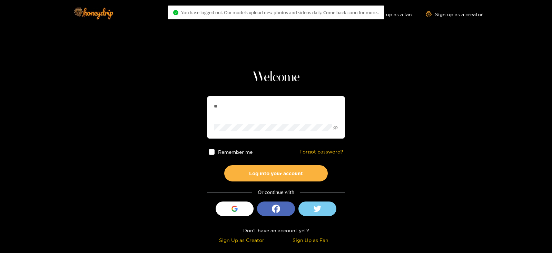 The height and width of the screenshot is (253, 552). Describe the element at coordinates (336, 127) in the screenshot. I see `span: eye-invisible` at that location.